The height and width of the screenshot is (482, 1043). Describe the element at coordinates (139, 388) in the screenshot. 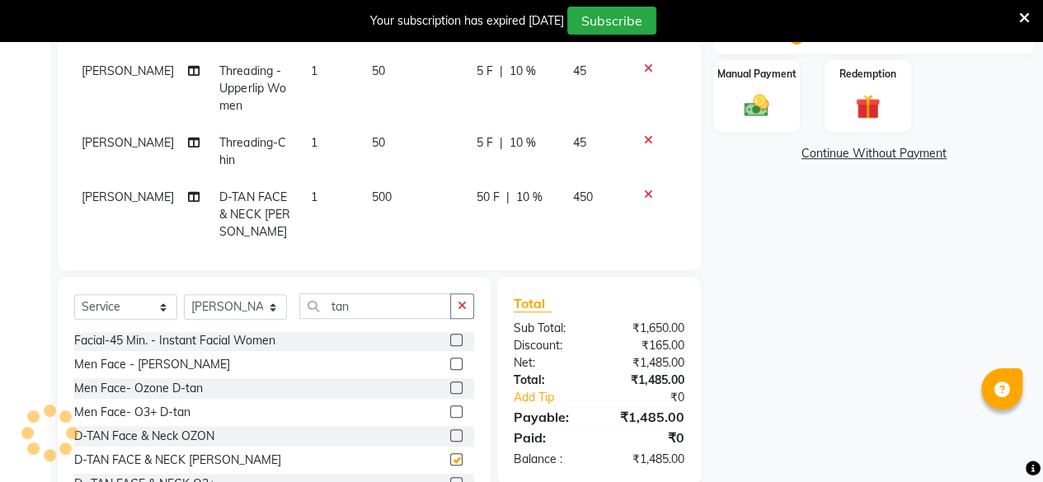

I see `div: Men Face- Ozone D-tan` at that location.